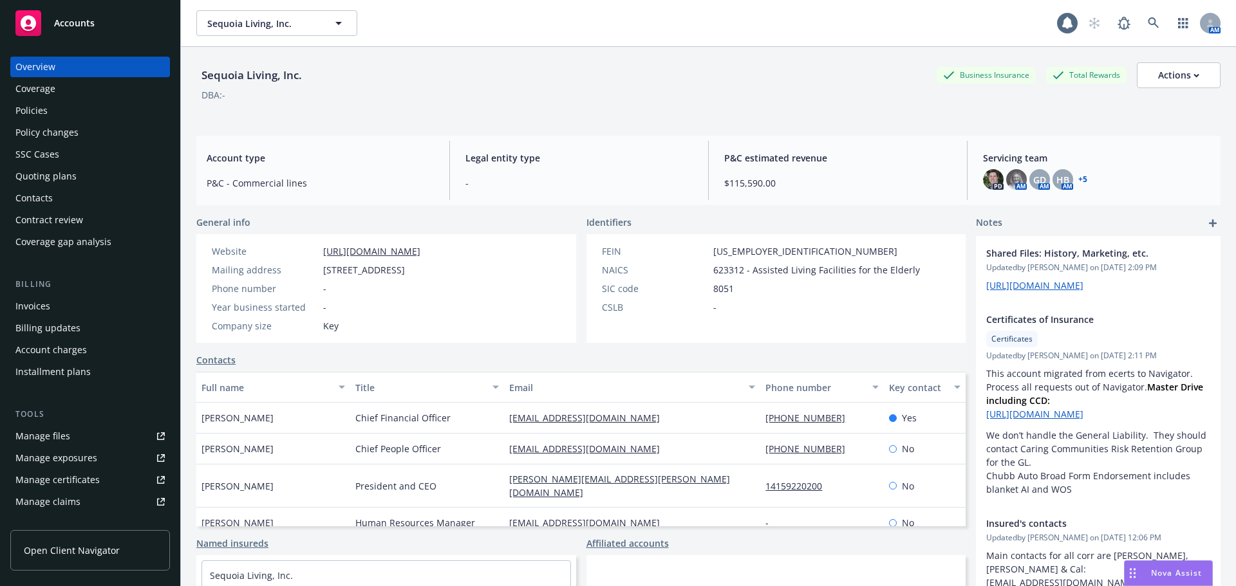 This screenshot has width=1236, height=586. Describe the element at coordinates (1082, 180) in the screenshot. I see `a: +5` at that location.